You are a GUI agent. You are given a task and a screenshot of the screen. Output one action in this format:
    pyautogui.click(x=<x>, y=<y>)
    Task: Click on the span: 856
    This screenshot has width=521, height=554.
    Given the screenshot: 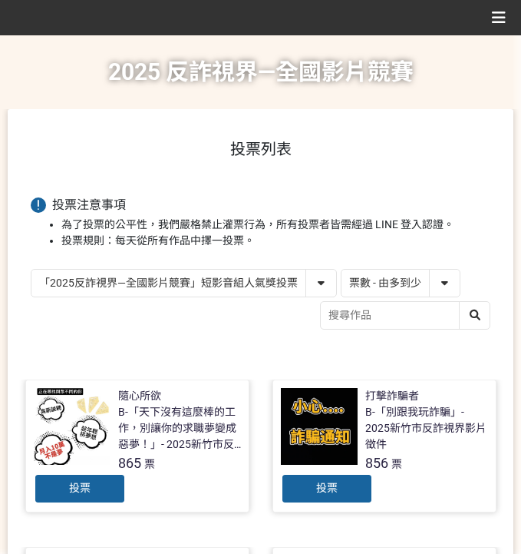 What is the action you would take?
    pyautogui.click(x=377, y=462)
    